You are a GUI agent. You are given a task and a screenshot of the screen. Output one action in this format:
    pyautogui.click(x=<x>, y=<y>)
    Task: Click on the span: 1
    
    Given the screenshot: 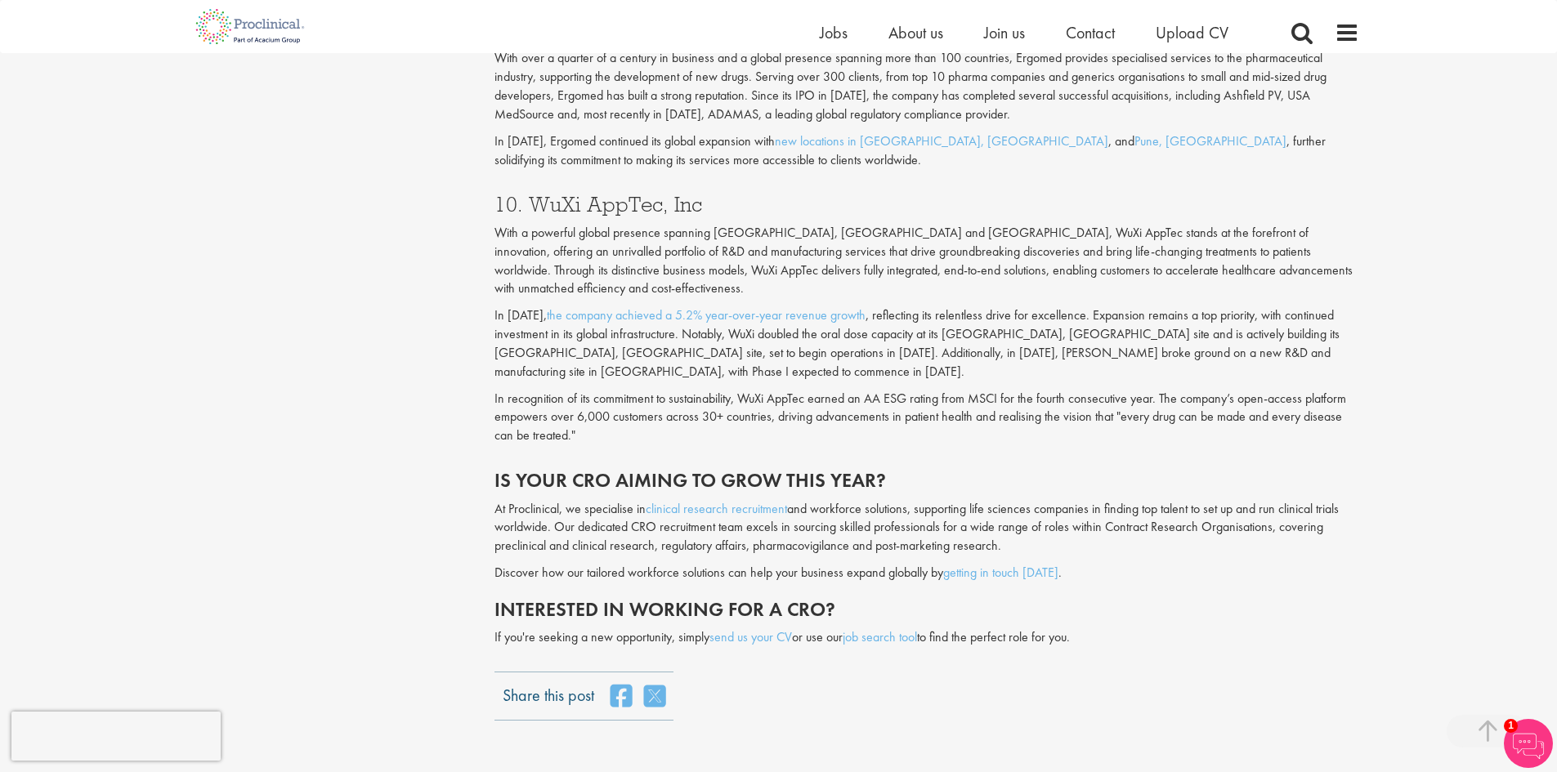 What is the action you would take?
    pyautogui.click(x=1511, y=726)
    